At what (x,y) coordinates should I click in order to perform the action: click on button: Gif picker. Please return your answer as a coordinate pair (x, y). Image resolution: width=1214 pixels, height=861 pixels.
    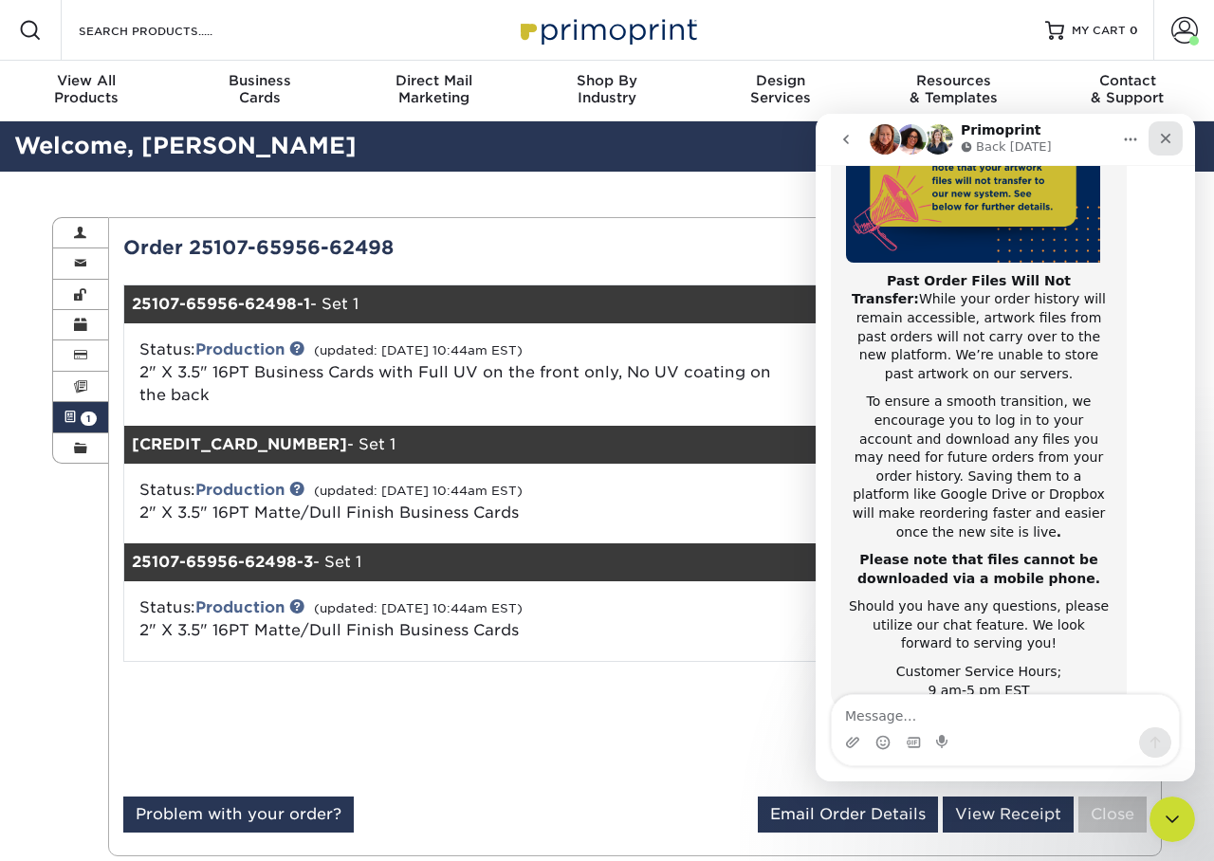
    Looking at the image, I should click on (98, 629).